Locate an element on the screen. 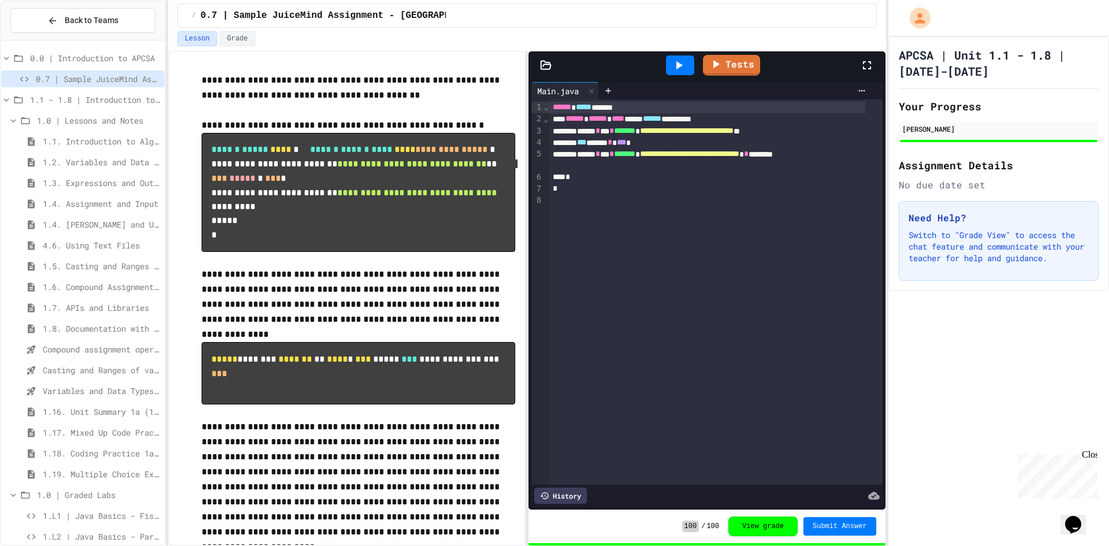 Image resolution: width=1109 pixels, height=546 pixels. h2: Assignment Details is located at coordinates (999, 165).